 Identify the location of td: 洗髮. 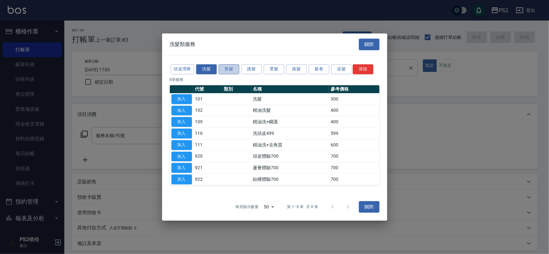
(290, 99).